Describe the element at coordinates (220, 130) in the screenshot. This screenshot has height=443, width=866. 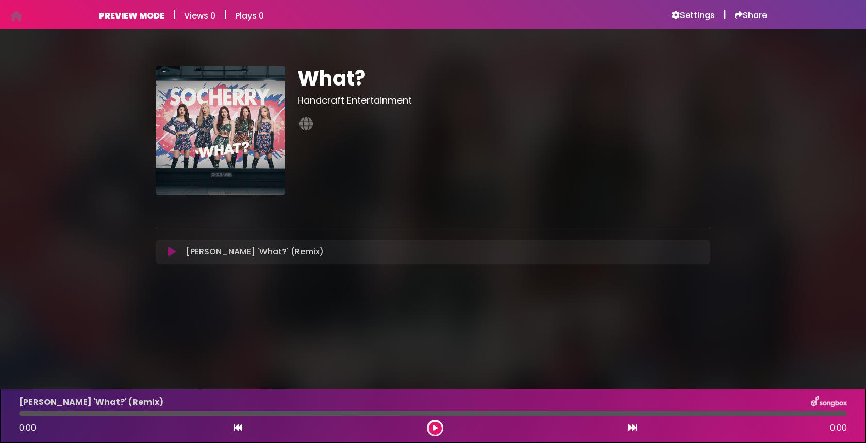
I see `img: zIoAjpynRSes32RYkkZJ` at that location.